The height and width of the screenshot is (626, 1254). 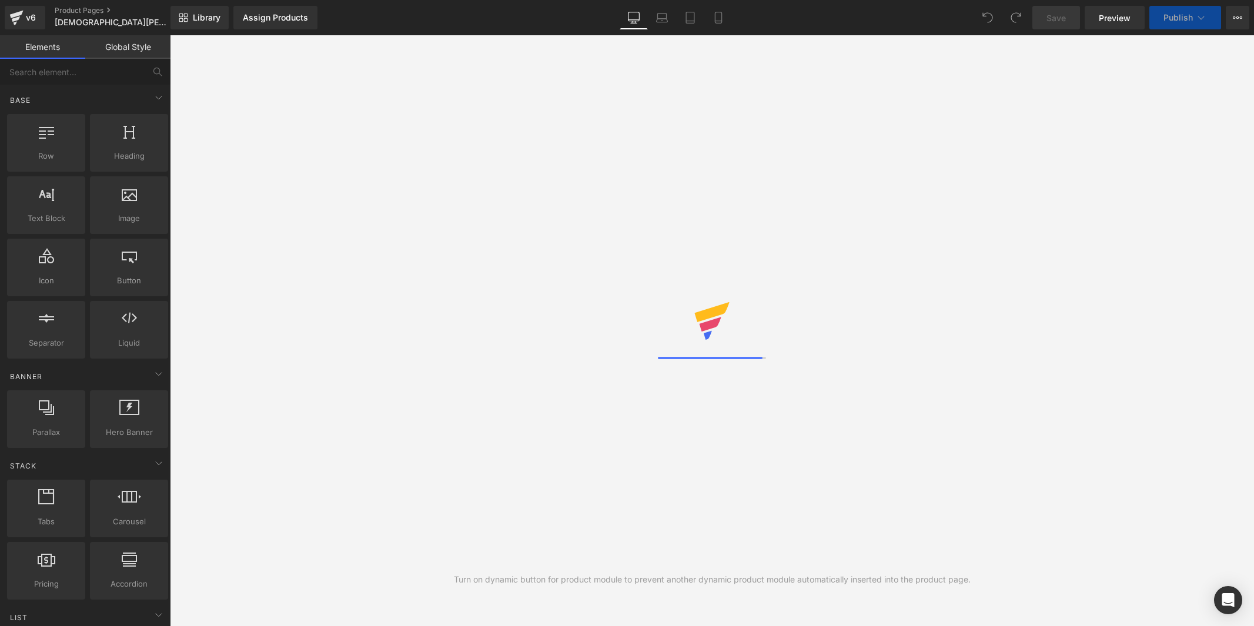 What do you see at coordinates (199, 18) in the screenshot?
I see `a: New Library` at bounding box center [199, 18].